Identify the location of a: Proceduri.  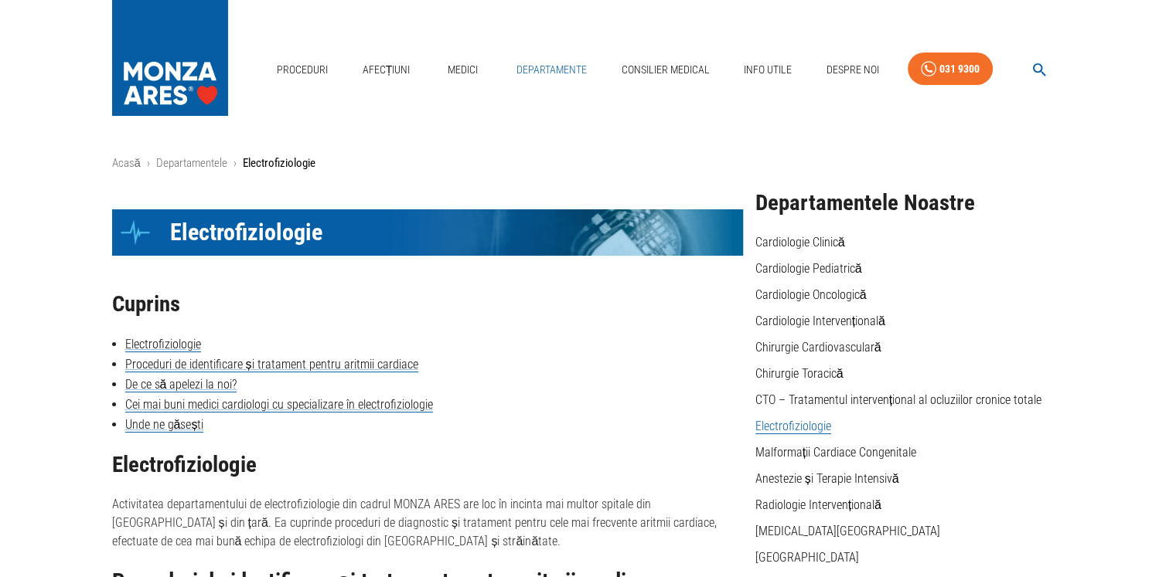
(302, 70).